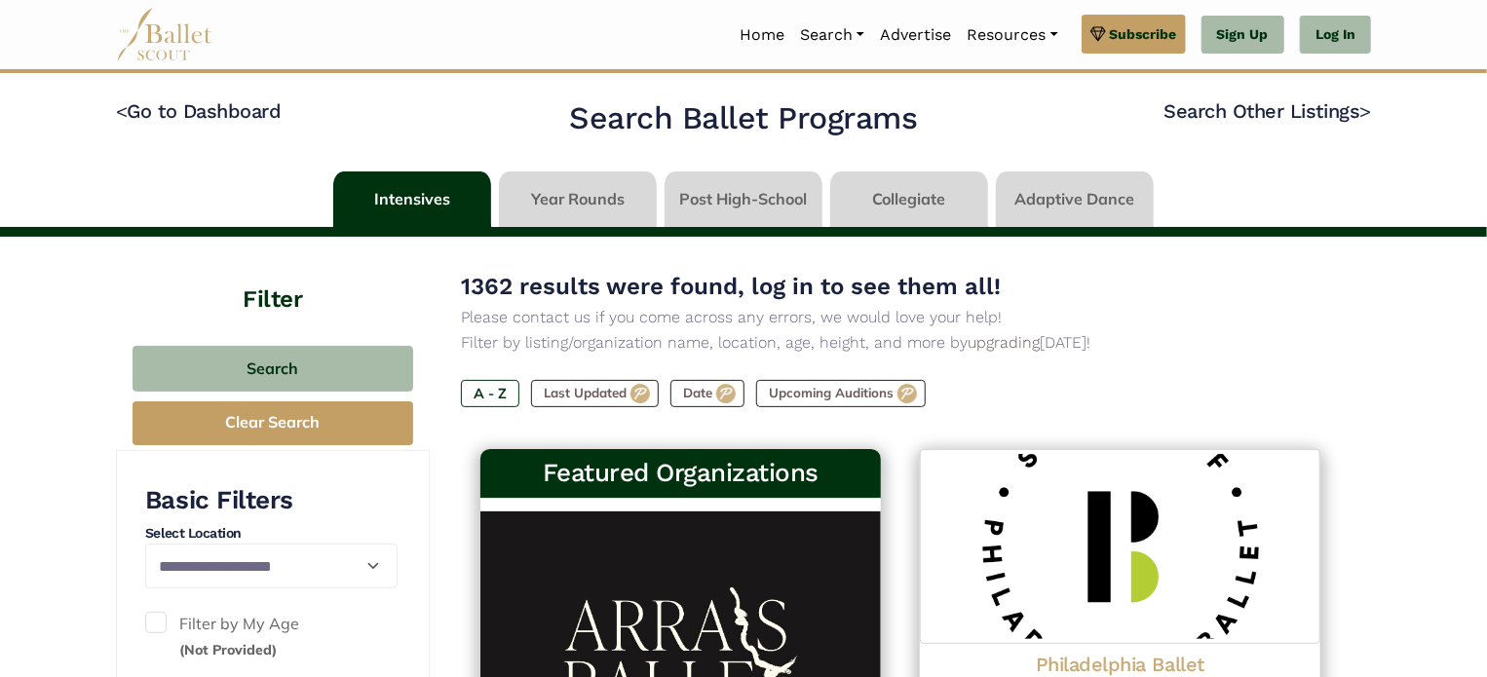 Image resolution: width=1487 pixels, height=677 pixels. Describe the element at coordinates (198, 111) in the screenshot. I see `a: <Go to Dashboard` at that location.